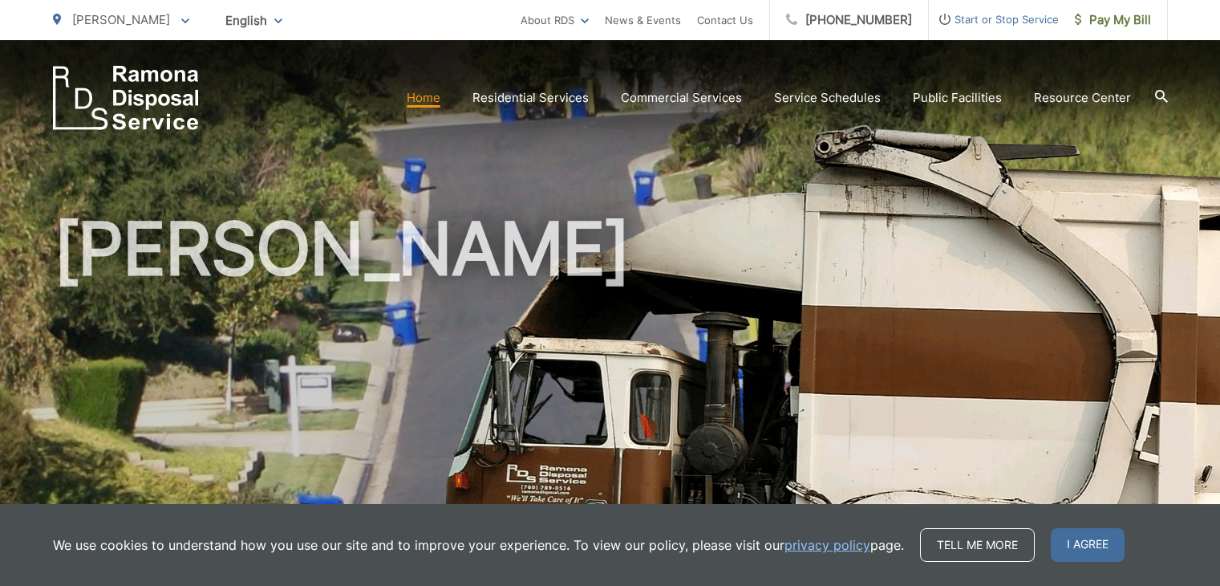  Describe the element at coordinates (530, 98) in the screenshot. I see `a: Residential Services` at that location.